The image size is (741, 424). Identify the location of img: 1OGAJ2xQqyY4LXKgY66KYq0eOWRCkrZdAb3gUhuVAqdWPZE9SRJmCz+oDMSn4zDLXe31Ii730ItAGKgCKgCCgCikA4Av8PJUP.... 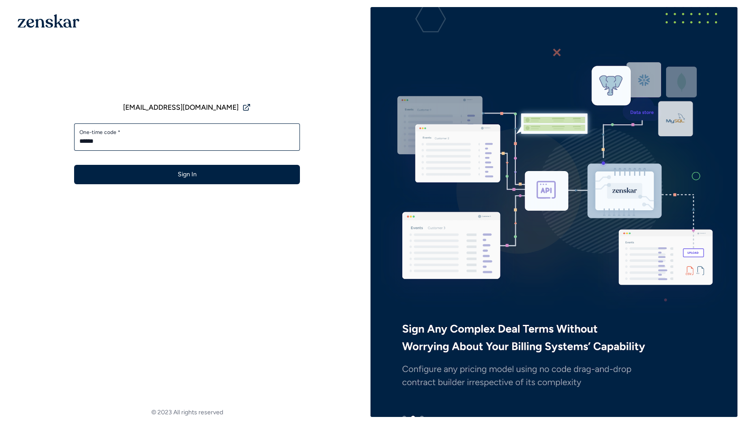
(49, 21).